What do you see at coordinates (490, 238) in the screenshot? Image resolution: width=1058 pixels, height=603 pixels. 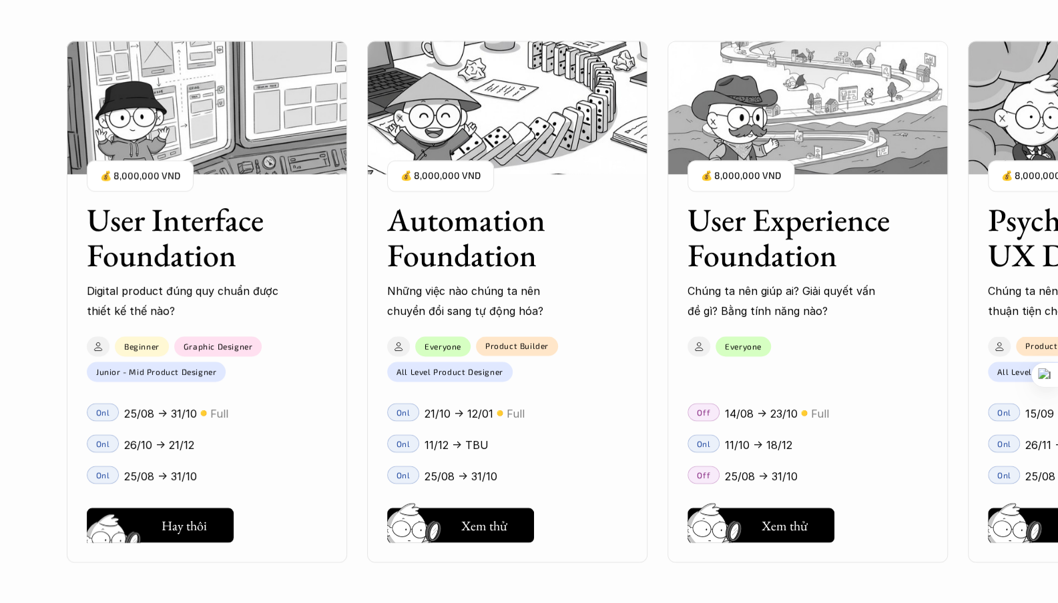 I see `h3: Automation Foundation` at bounding box center [490, 238].